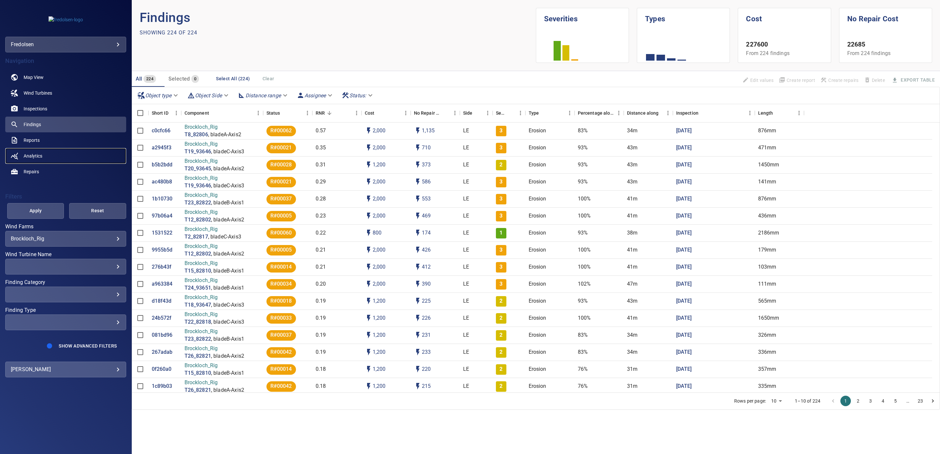 The width and height of the screenshot is (940, 454). I want to click on h1: Cost, so click(784, 16).